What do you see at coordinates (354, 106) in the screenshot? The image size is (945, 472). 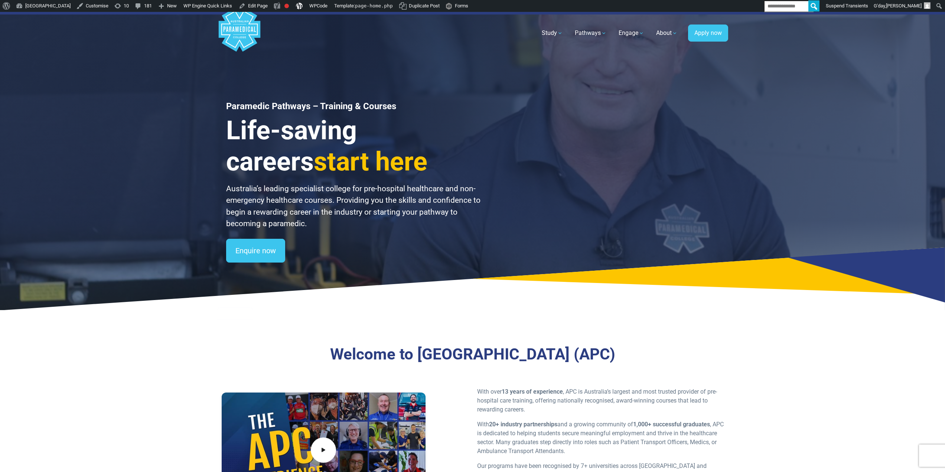 I see `h1: Paramedic Pathways – Training & Courses` at bounding box center [354, 106].